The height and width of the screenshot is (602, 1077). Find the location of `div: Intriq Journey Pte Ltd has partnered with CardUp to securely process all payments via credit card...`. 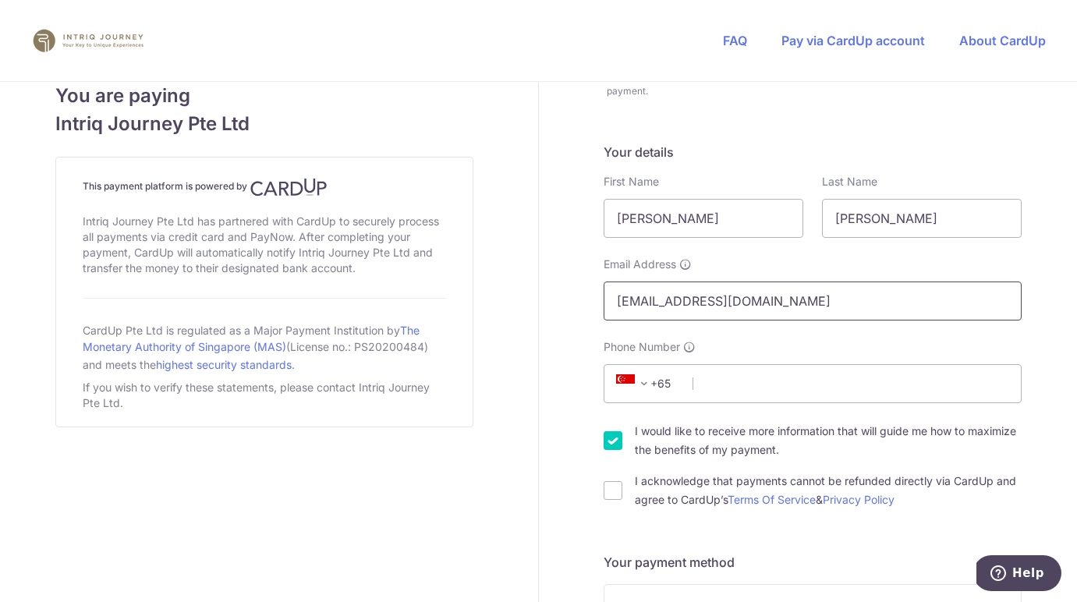

div: Intriq Journey Pte Ltd has partnered with CardUp to securely process all payments via credit card... is located at coordinates (264, 245).